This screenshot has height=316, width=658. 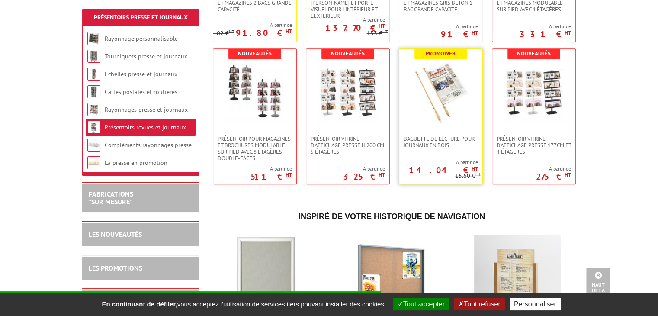 I want to click on img: Tourniquets presse et journaux, so click(x=94, y=56).